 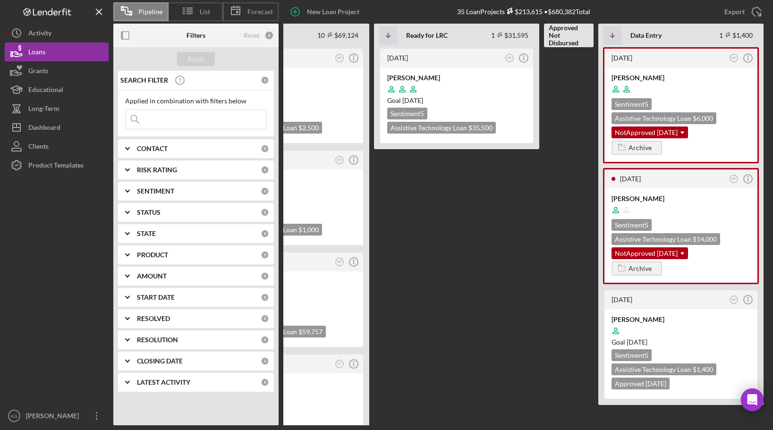 What do you see at coordinates (156, 297) in the screenshot?
I see `b: START DATE` at bounding box center [156, 297].